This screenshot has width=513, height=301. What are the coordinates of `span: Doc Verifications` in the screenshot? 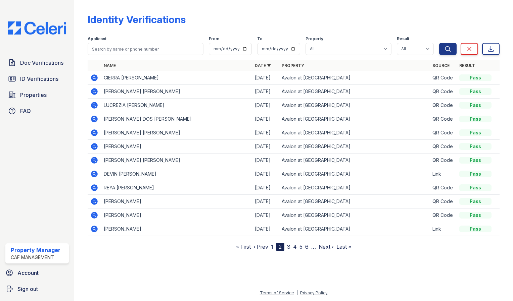 It's located at (42, 63).